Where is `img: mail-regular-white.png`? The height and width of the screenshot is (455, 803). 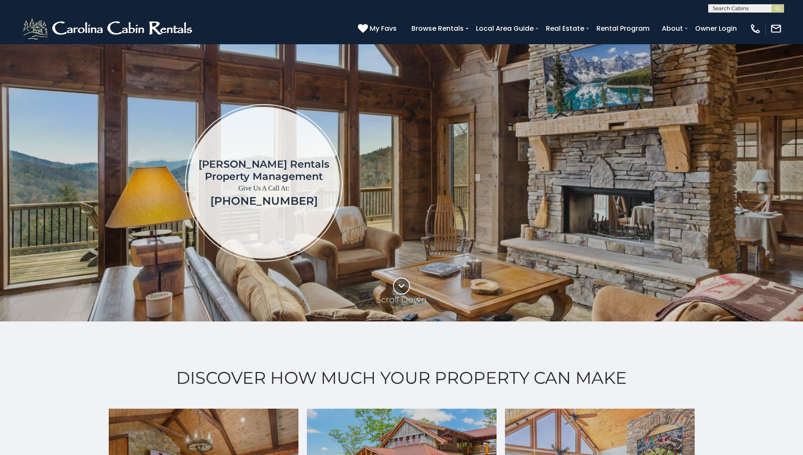 img: mail-regular-white.png is located at coordinates (776, 29).